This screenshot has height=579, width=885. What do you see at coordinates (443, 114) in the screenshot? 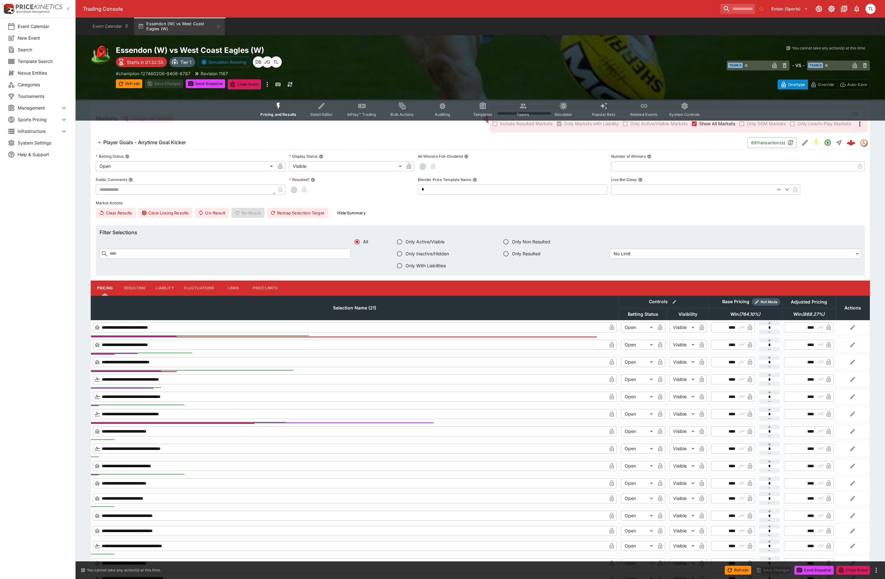
I see `span: Auditing` at bounding box center [443, 114].